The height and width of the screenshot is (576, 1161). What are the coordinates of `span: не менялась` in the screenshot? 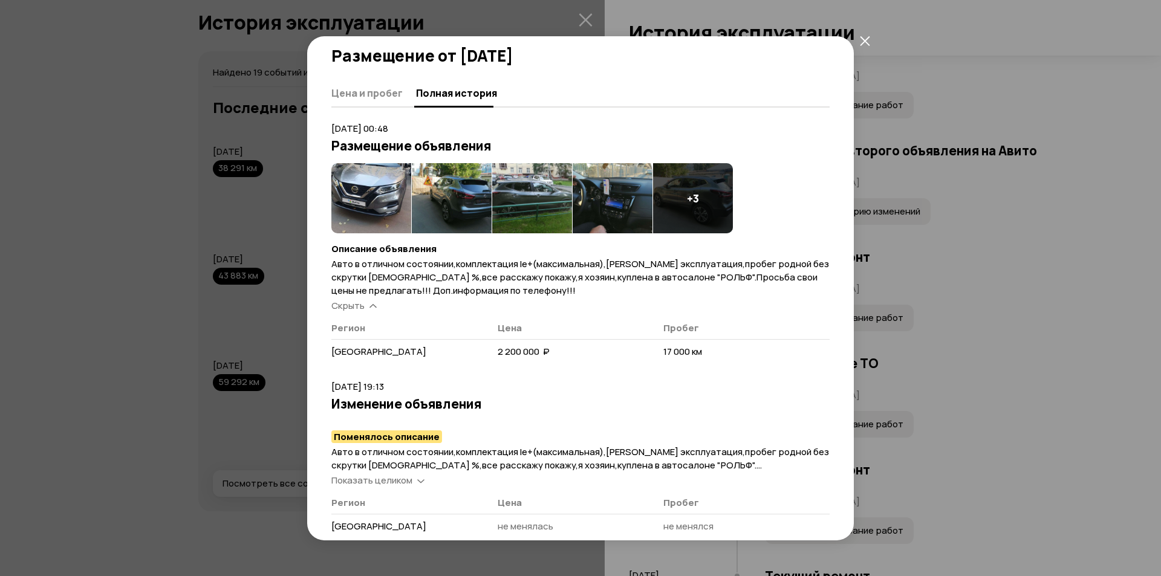 It's located at (526, 526).